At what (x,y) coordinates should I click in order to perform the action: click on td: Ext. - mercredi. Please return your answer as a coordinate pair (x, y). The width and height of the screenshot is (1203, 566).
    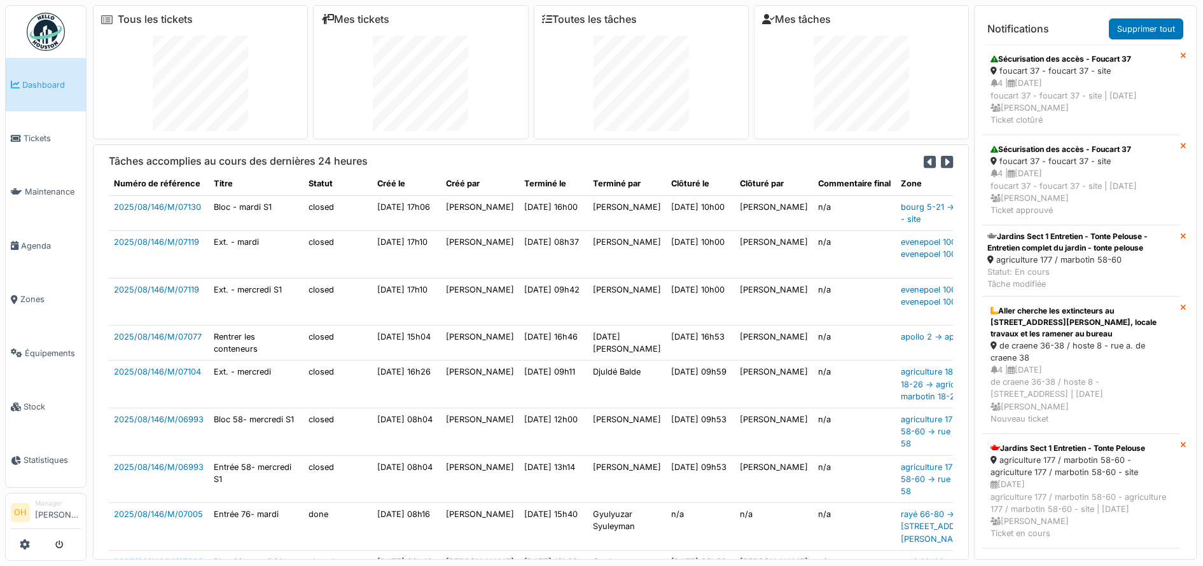
    Looking at the image, I should click on (256, 384).